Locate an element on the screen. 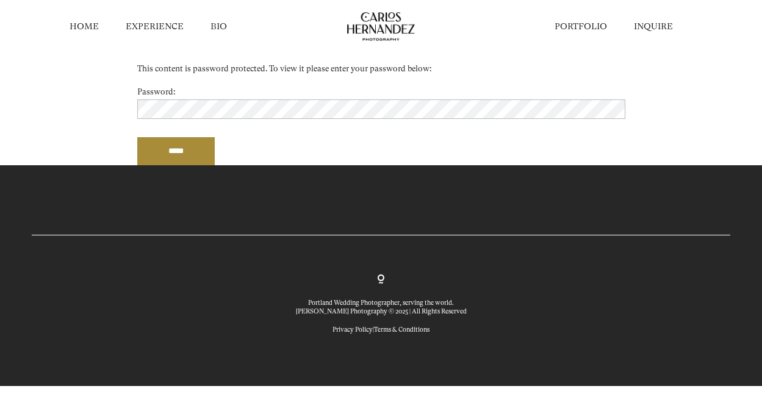 This screenshot has width=762, height=411. a: INQUIRE is located at coordinates (653, 27).